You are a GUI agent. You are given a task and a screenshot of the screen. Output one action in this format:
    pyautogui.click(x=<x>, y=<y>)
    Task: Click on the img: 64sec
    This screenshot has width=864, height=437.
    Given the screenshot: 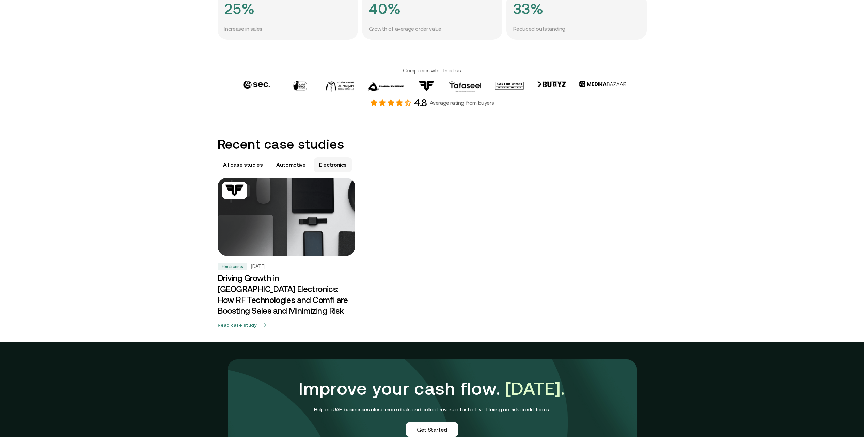 What is the action you would take?
    pyautogui.click(x=257, y=85)
    